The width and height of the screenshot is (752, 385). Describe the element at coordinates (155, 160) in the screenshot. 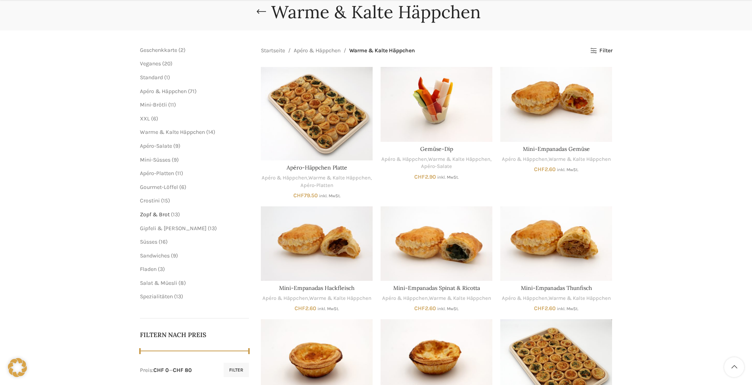

I see `a: Mini-Süsses` at that location.